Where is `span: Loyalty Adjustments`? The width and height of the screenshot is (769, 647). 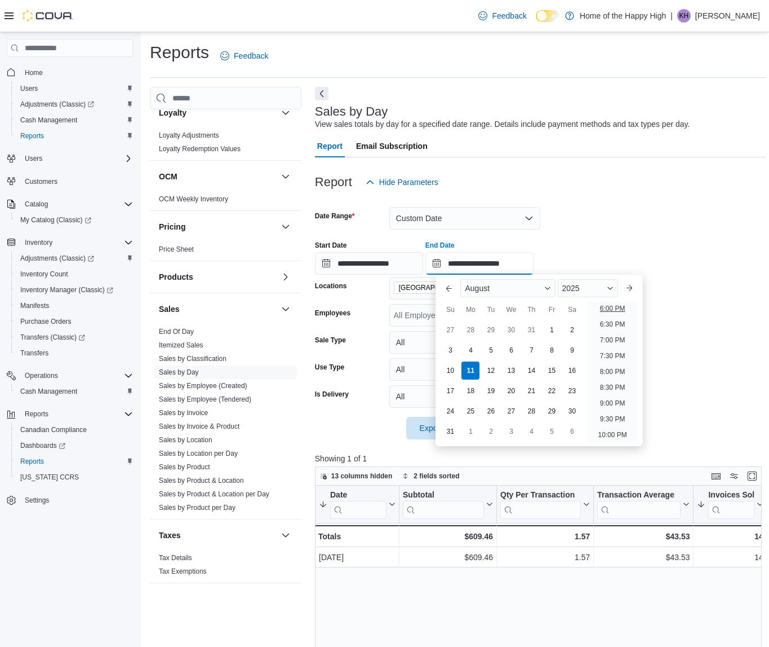
span: Loyalty Adjustments is located at coordinates (189, 135).